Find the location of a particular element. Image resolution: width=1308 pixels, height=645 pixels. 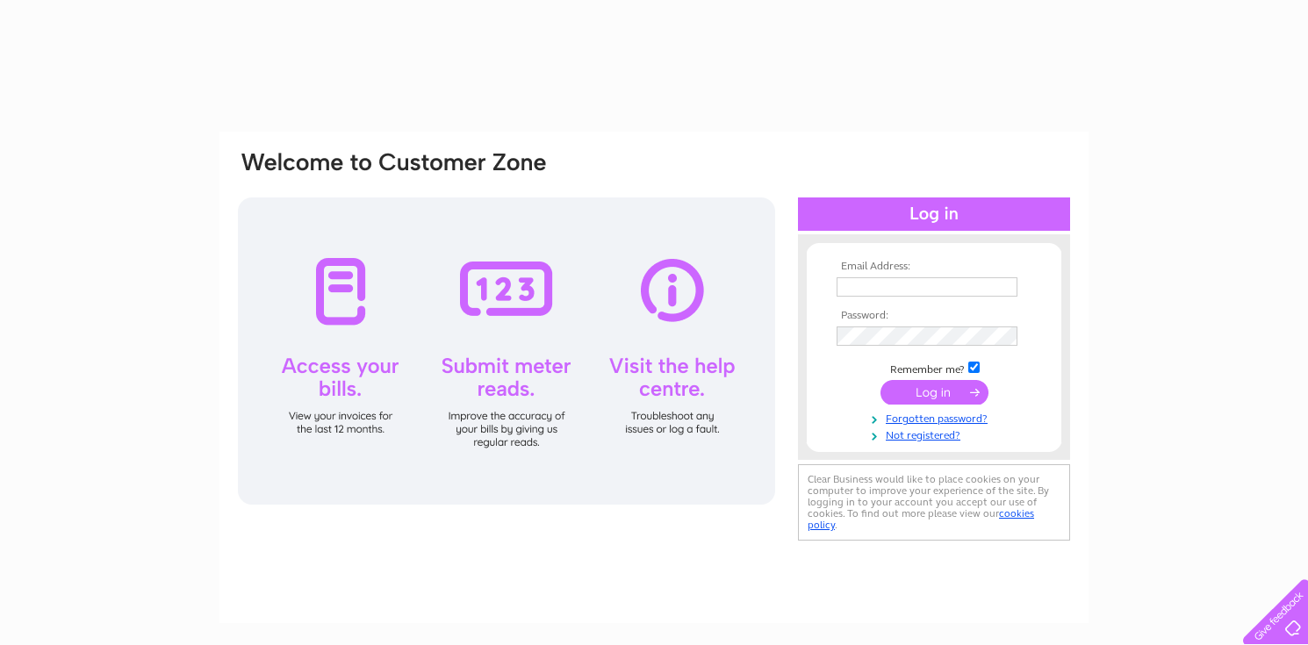

th: Email Address: is located at coordinates (934, 267).